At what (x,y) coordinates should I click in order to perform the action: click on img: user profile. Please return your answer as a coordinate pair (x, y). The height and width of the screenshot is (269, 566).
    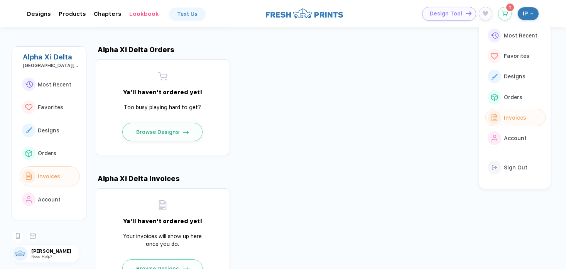
    Looking at the image, I should click on (20, 253).